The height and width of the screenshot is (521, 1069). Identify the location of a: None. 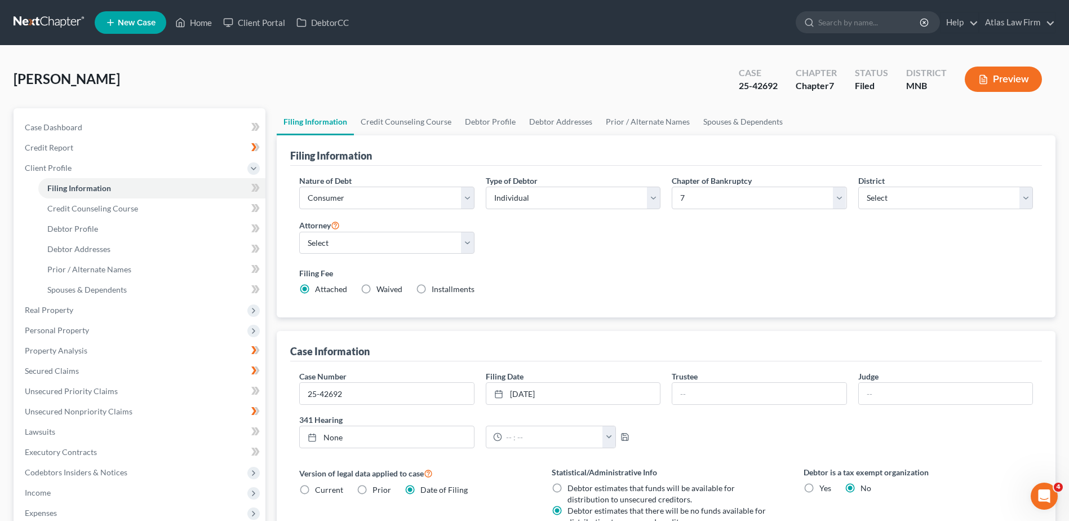
(387, 437).